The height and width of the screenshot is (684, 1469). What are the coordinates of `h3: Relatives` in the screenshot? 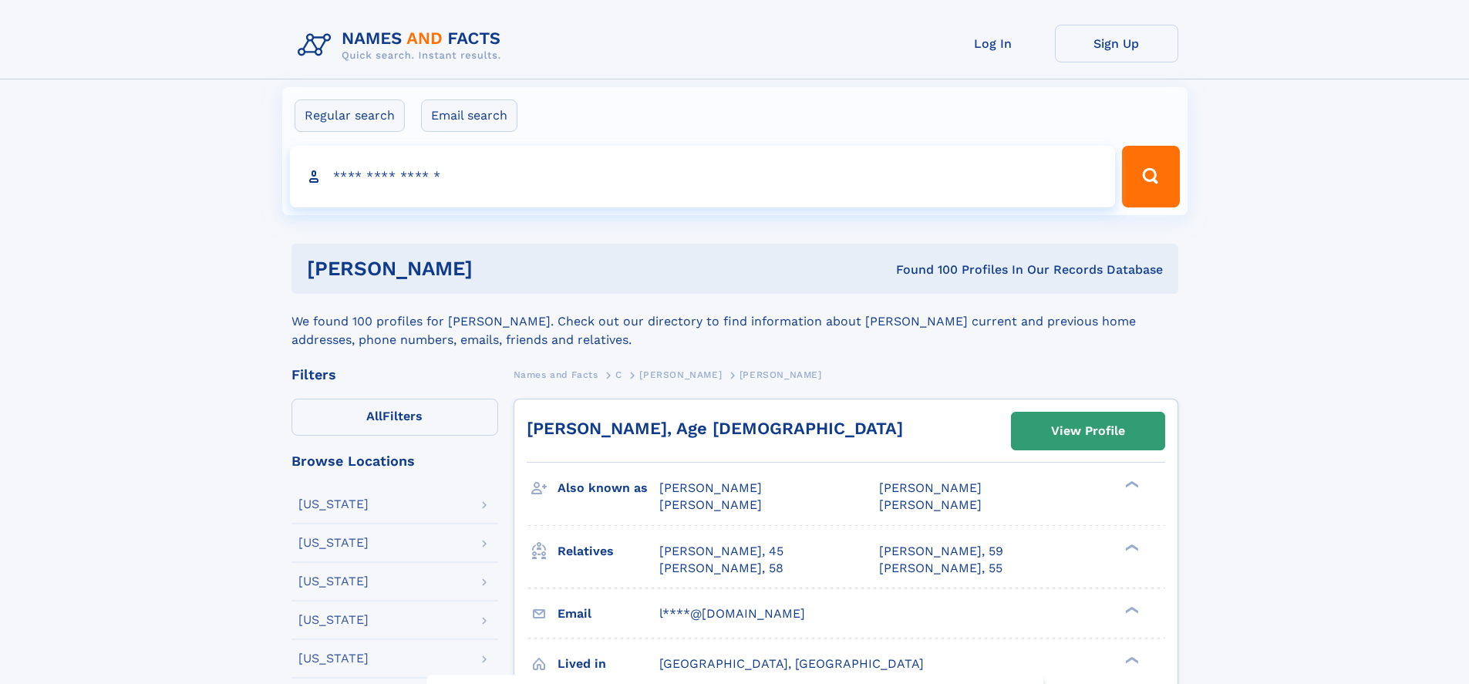 It's located at (608, 551).